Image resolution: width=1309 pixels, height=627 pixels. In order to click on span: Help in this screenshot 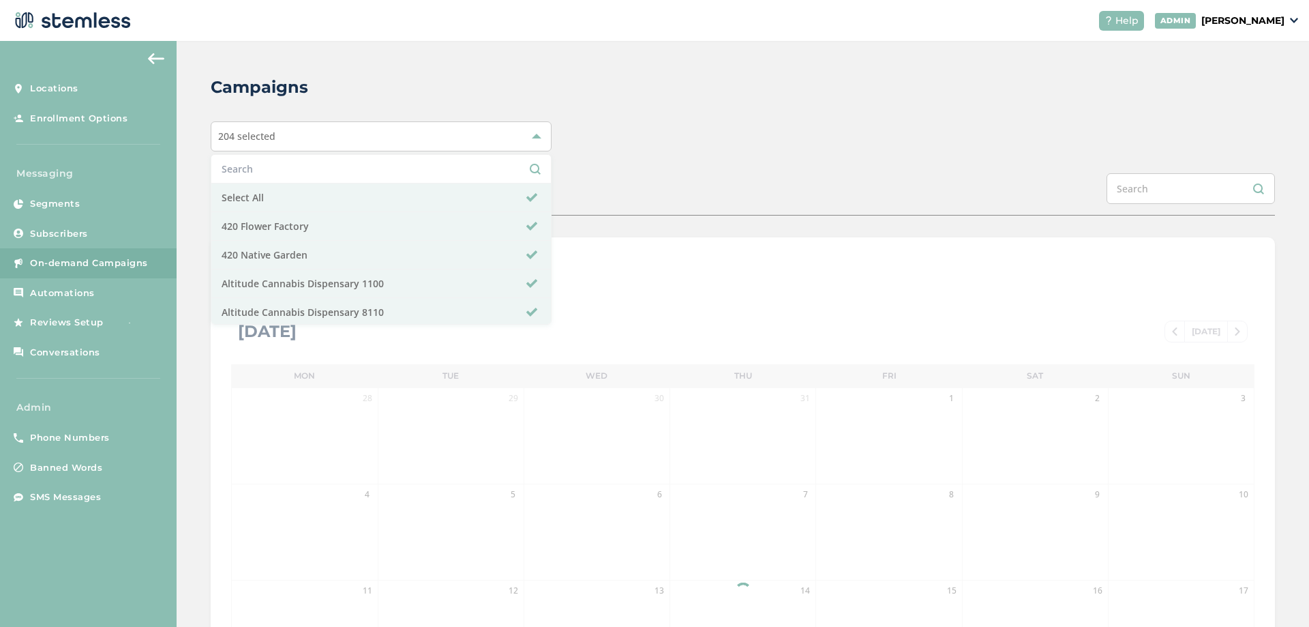, I will do `click(1127, 20)`.